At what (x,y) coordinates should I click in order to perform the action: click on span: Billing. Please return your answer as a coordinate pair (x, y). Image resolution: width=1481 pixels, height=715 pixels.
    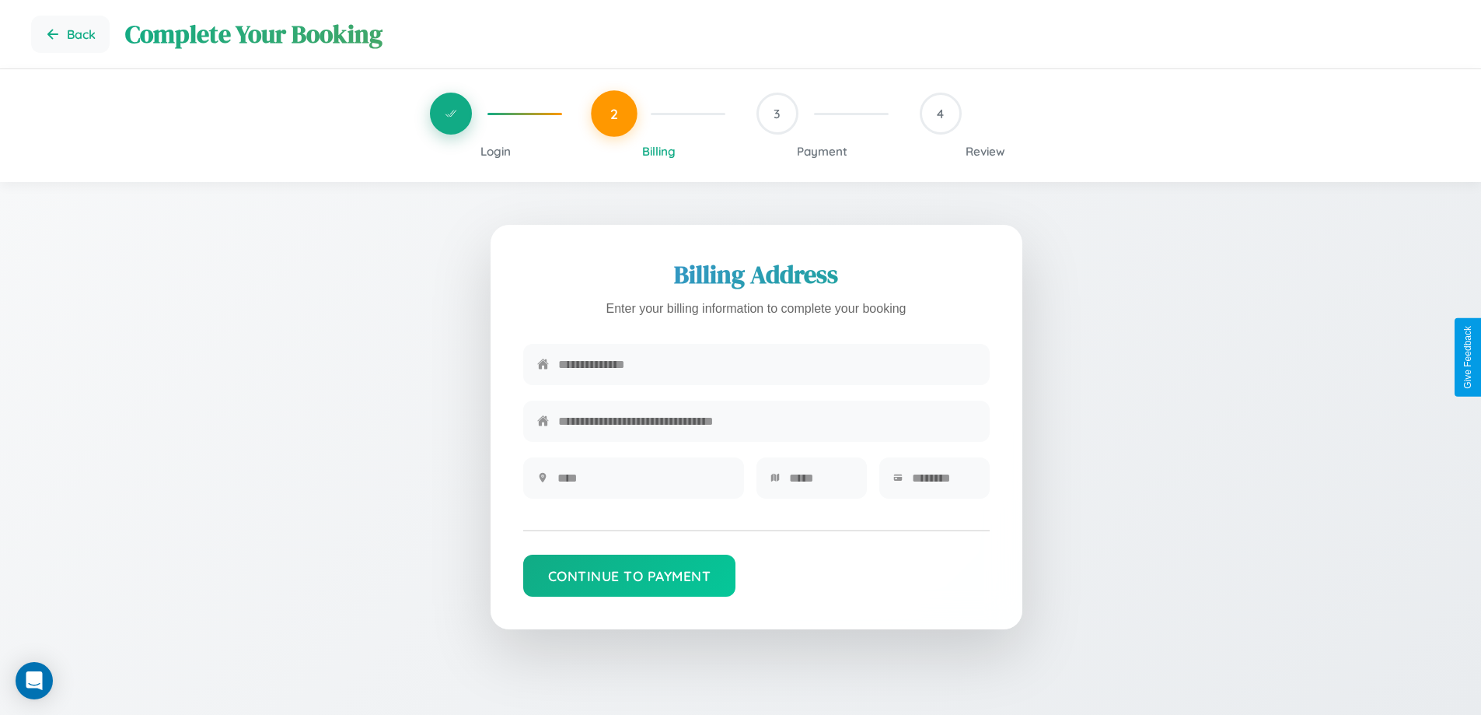
    Looking at the image, I should click on (659, 151).